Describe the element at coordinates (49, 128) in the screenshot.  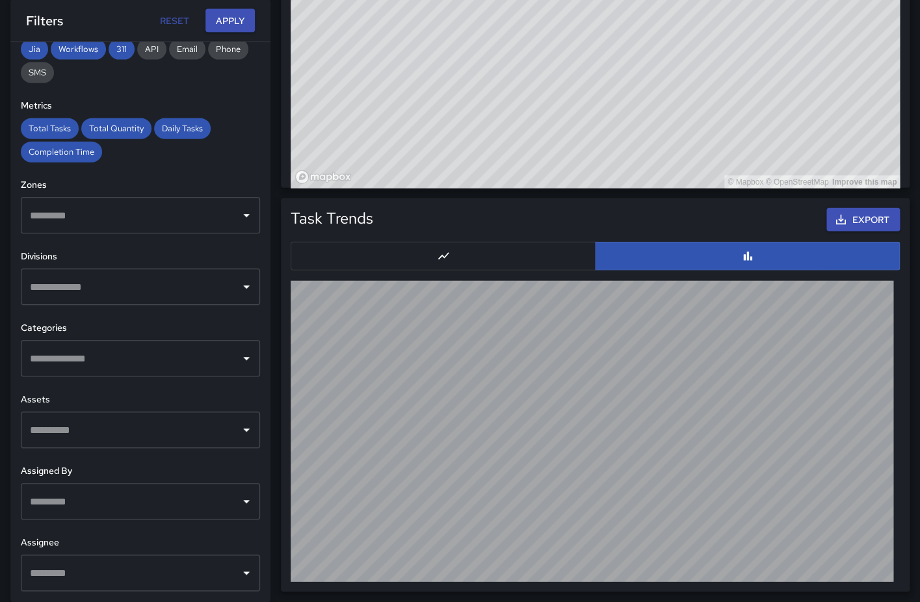
I see `span: Total Tasks` at that location.